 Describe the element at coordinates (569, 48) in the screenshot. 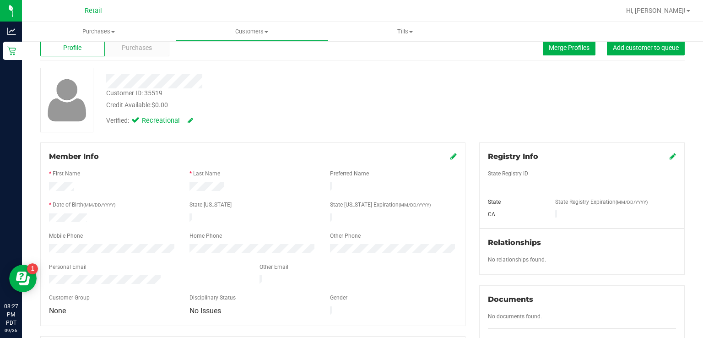

I see `span: Merge Profiles` at that location.